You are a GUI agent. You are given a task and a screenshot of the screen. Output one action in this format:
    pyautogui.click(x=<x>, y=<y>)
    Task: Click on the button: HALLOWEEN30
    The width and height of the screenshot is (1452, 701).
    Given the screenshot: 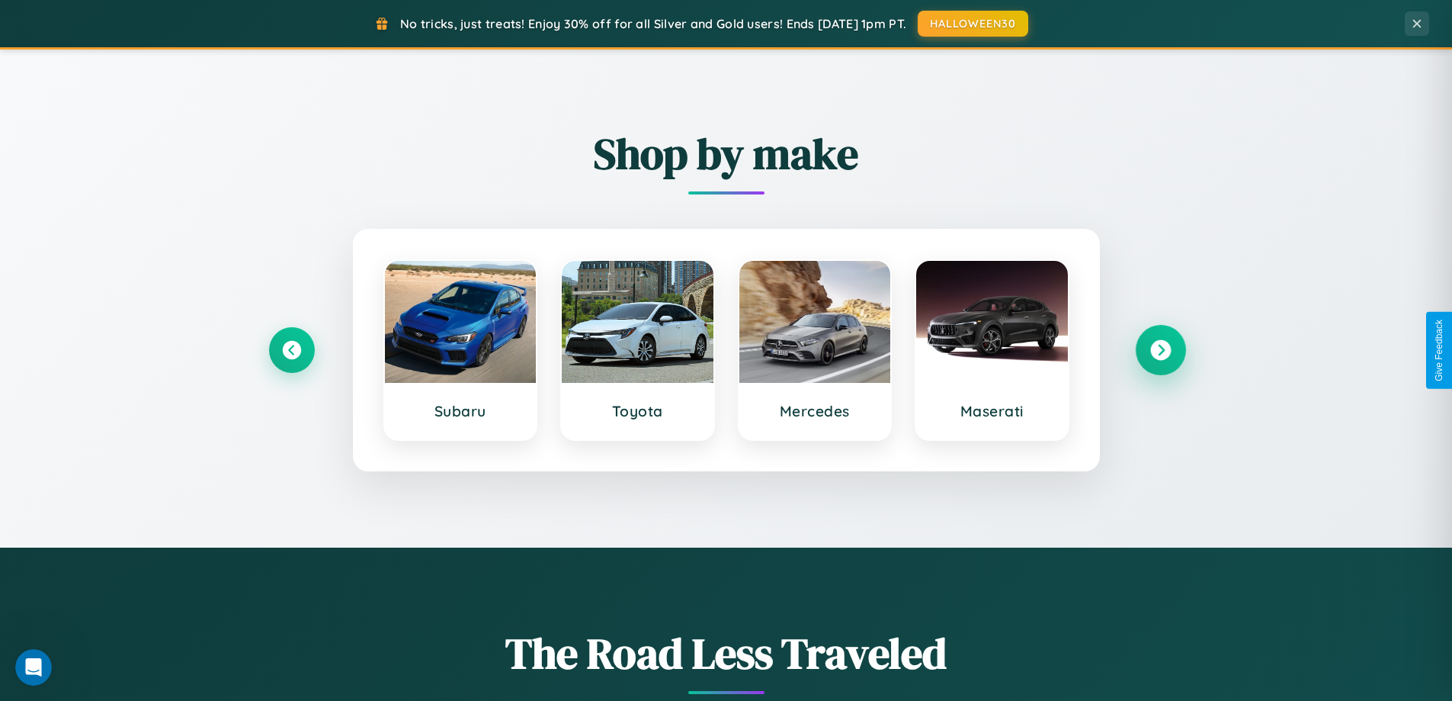 What is the action you would take?
    pyautogui.click(x=973, y=24)
    